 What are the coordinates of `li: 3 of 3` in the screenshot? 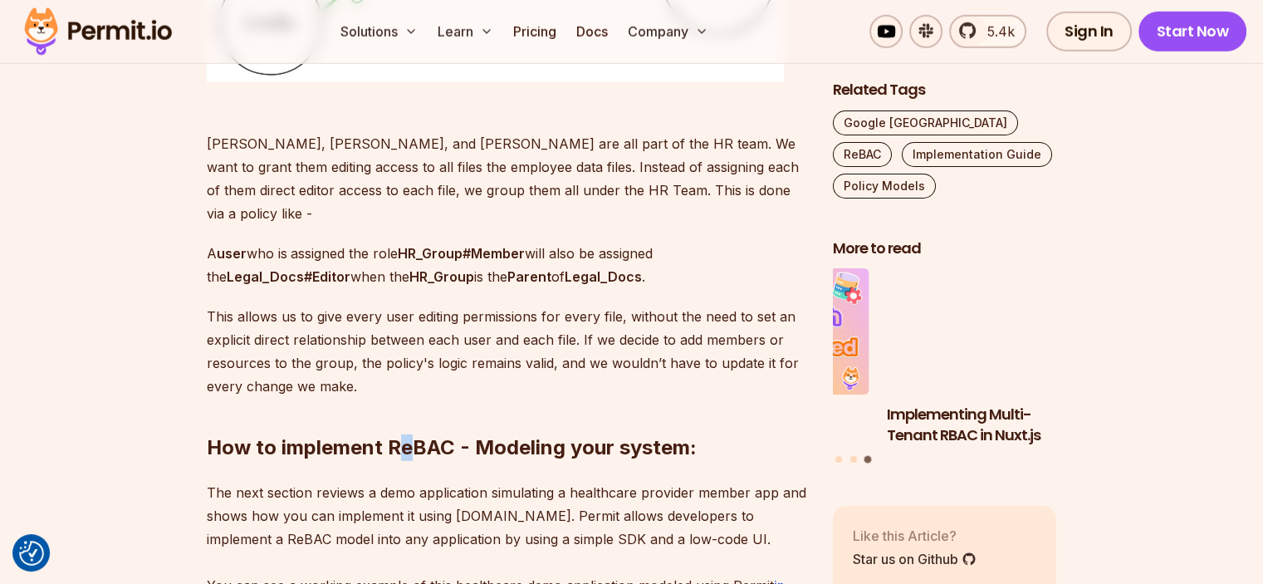 It's located at (999, 357).